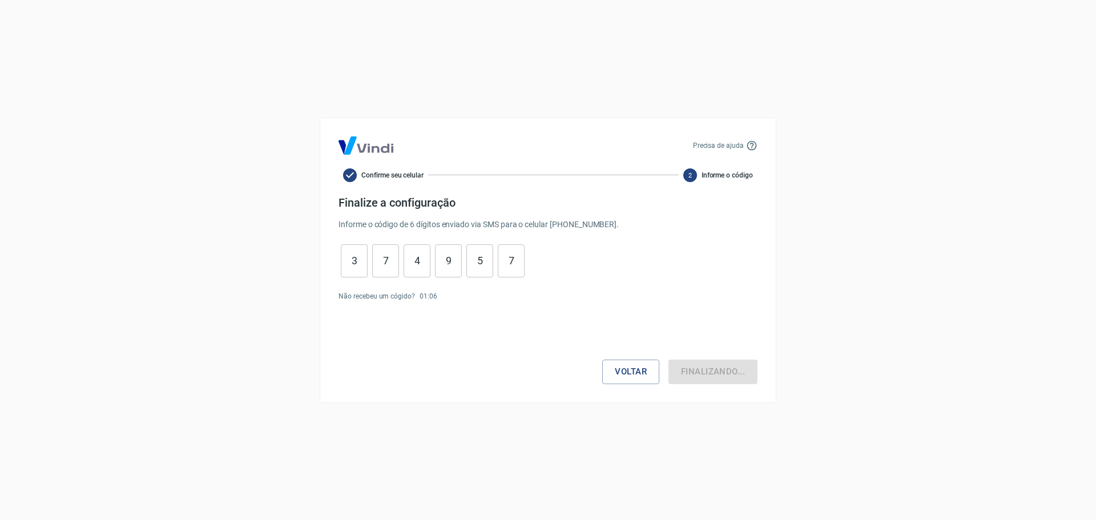 This screenshot has height=520, width=1096. I want to click on p: 01 : 06, so click(428, 296).